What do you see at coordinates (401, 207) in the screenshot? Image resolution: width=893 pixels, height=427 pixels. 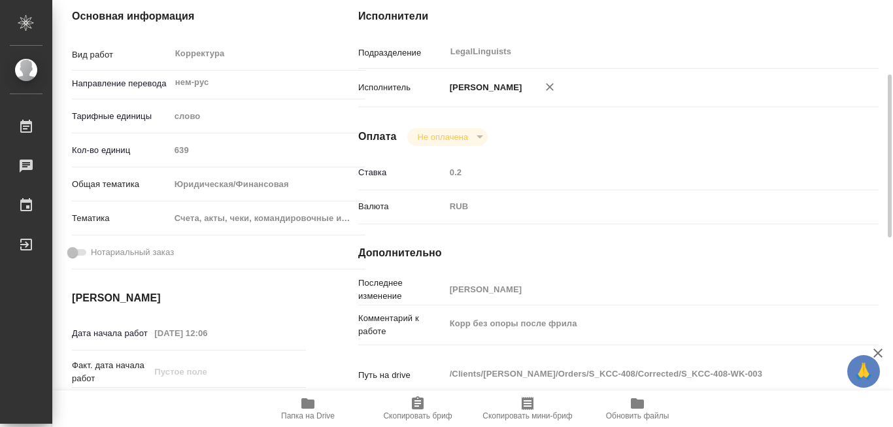 I see `p: Валюта` at bounding box center [401, 207].